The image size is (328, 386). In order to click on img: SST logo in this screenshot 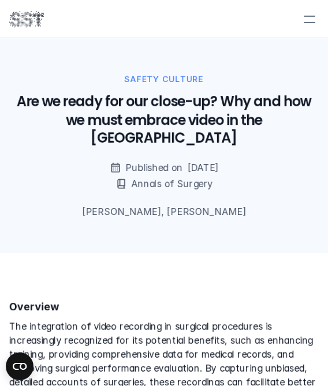, I will do `click(27, 19)`.